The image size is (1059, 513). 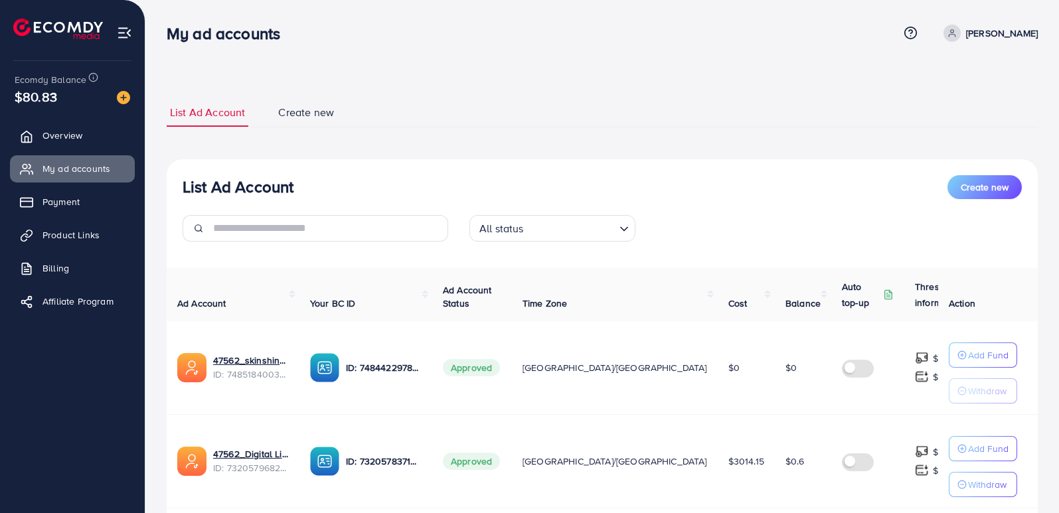 I want to click on span: $3014.15, so click(x=746, y=462).